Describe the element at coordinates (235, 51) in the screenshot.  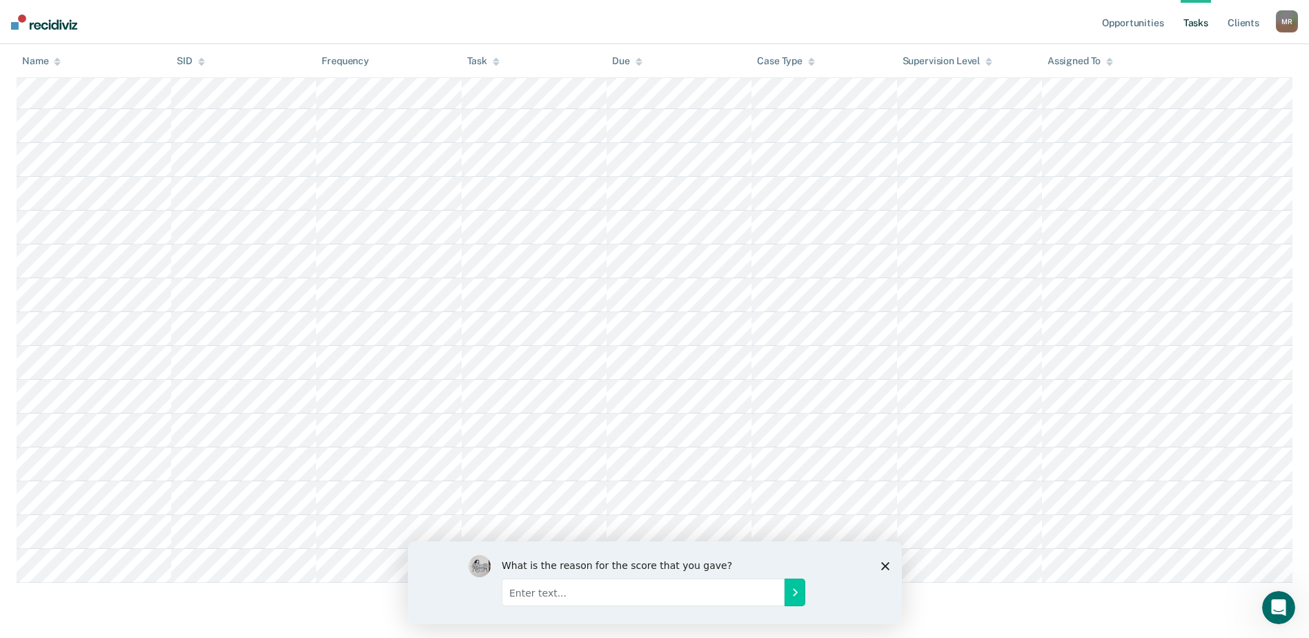
I see `input: Enter text...` at that location.